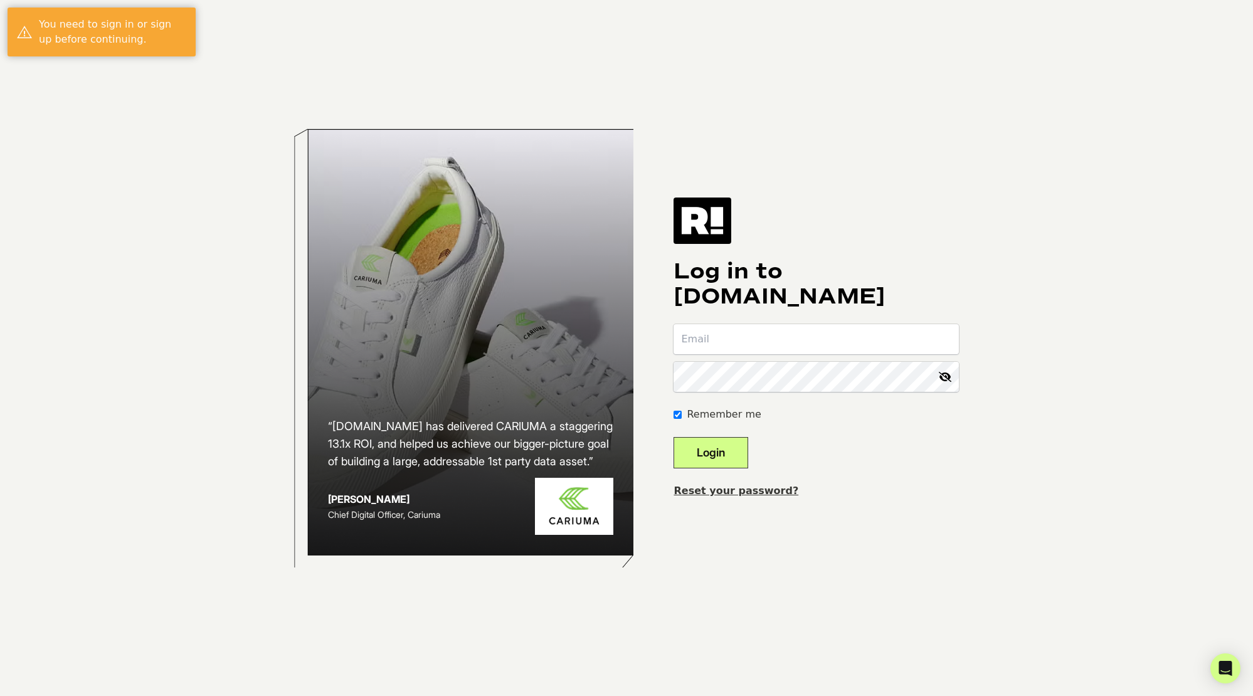 The image size is (1253, 696). I want to click on input: Email, so click(816, 339).